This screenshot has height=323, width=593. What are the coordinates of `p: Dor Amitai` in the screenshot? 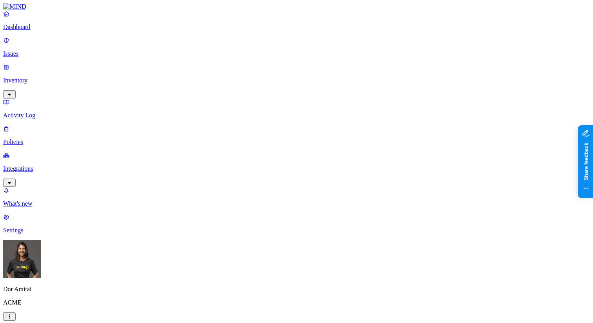 It's located at (297, 289).